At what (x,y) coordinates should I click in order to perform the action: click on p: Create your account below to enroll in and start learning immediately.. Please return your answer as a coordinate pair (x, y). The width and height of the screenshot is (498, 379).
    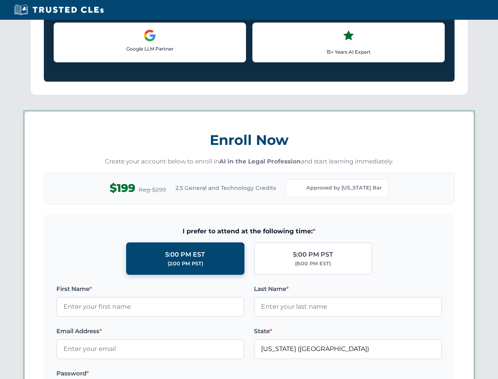
    Looking at the image, I should click on (249, 161).